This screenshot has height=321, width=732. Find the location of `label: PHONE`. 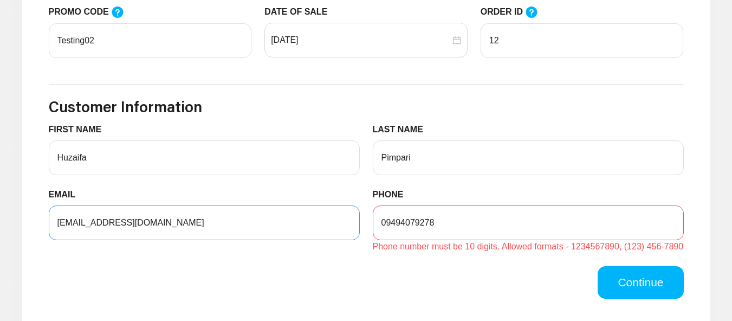

label: PHONE is located at coordinates (392, 194).